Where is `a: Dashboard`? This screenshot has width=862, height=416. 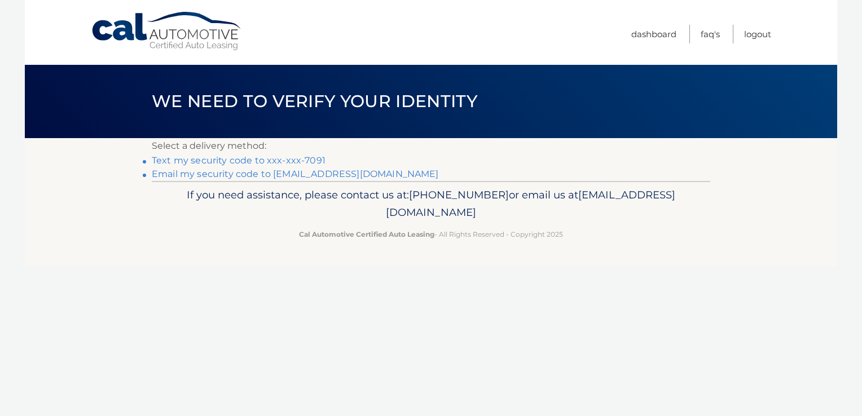 a: Dashboard is located at coordinates (654, 34).